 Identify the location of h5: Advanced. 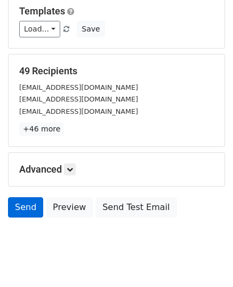
(116, 169).